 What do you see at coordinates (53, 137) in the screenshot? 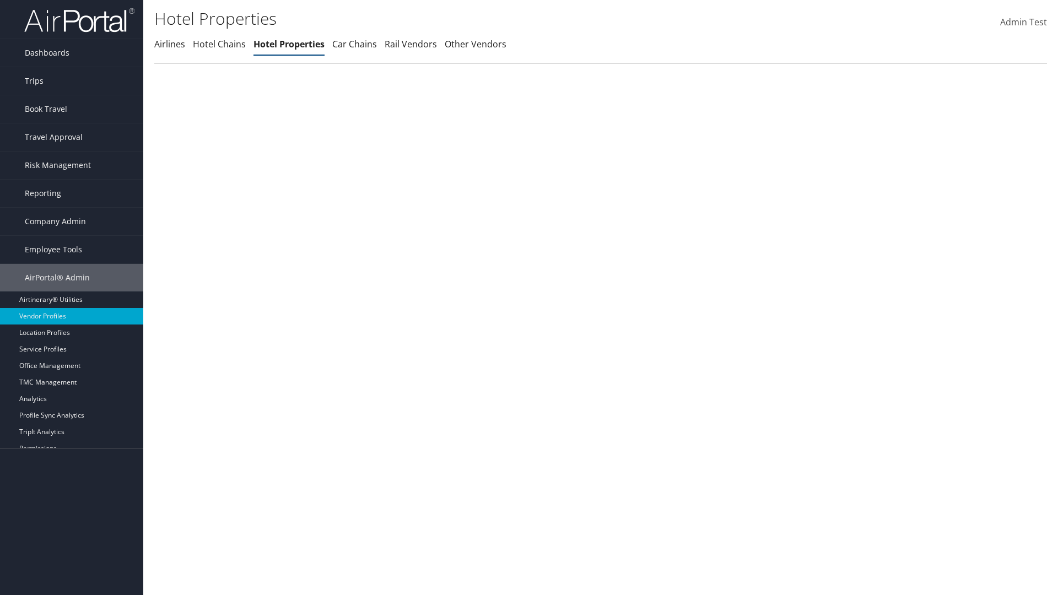
I see `span: Travel Approval` at bounding box center [53, 137].